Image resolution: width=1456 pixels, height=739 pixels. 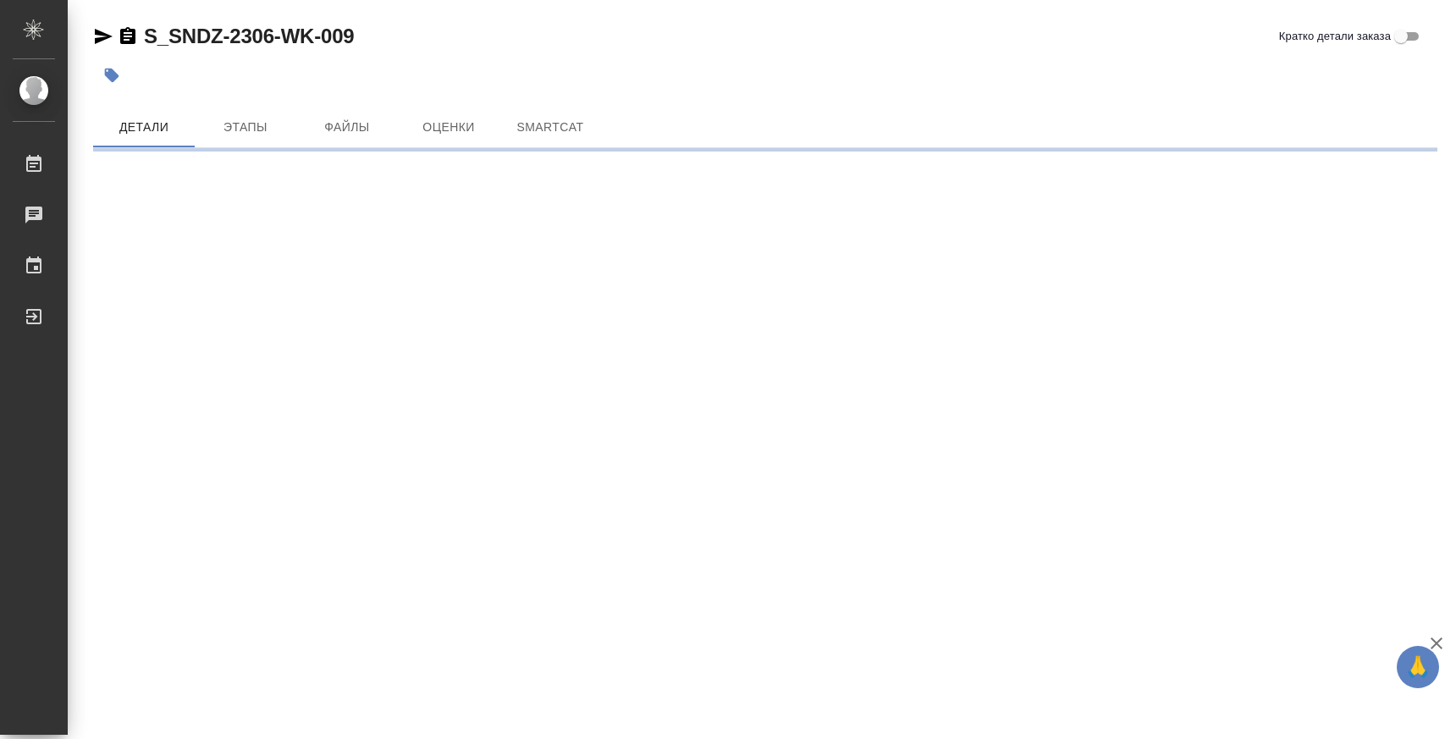 What do you see at coordinates (550, 127) in the screenshot?
I see `span: SmartCat` at bounding box center [550, 127].